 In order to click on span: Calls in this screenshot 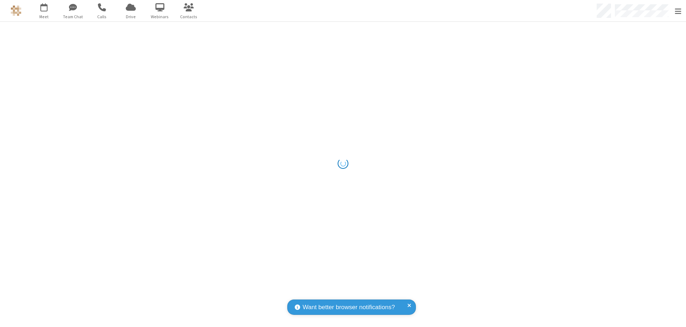, I will do `click(102, 17)`.